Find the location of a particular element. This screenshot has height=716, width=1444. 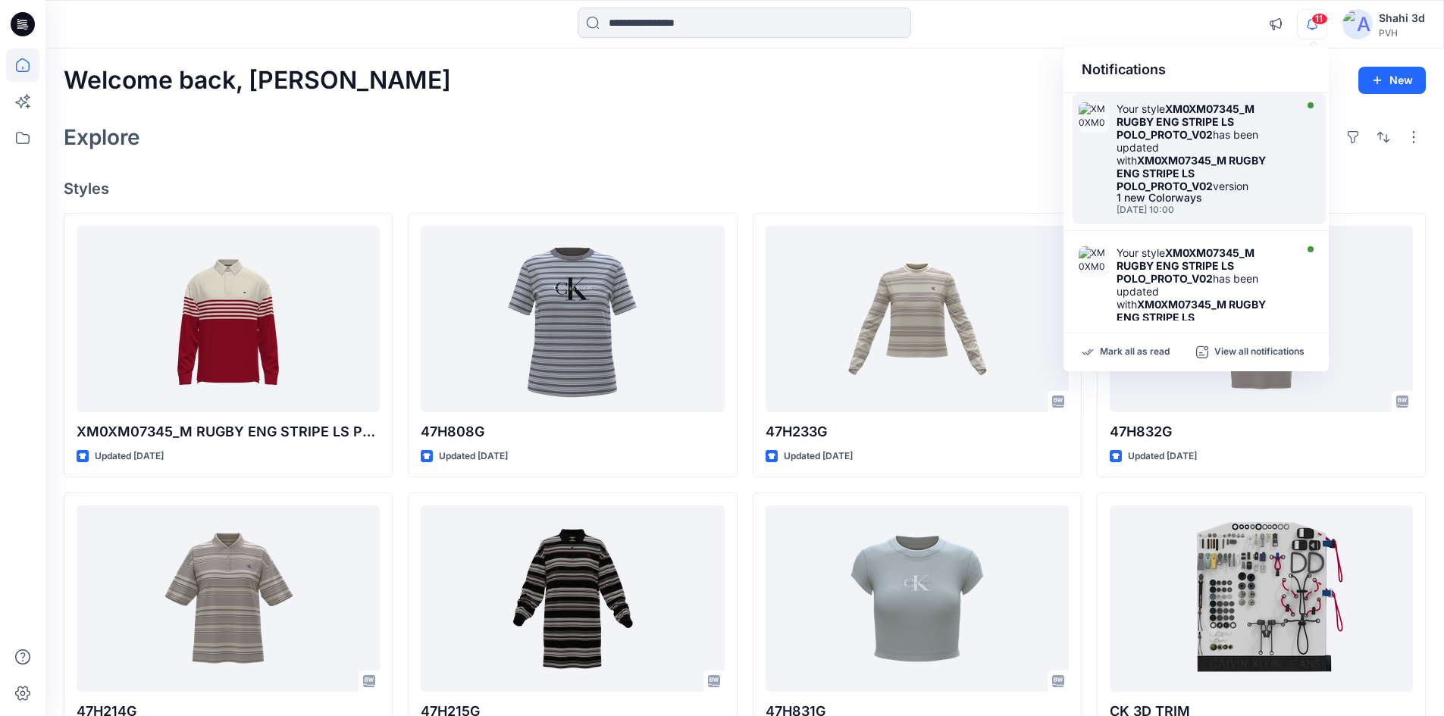

div: 1 new Colorways is located at coordinates (1204, 198).